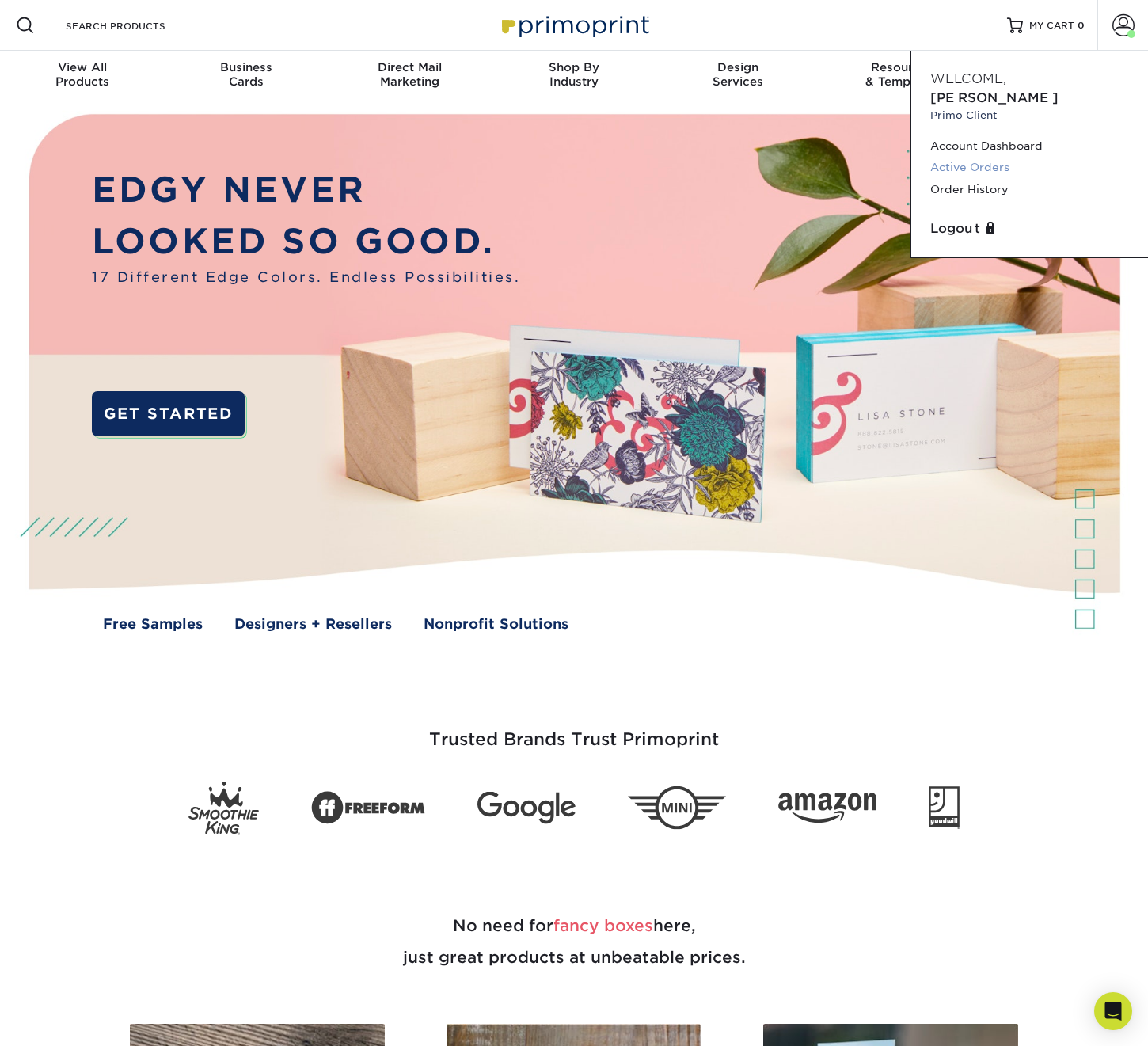 Image resolution: width=1148 pixels, height=1046 pixels. I want to click on p: LOOKED SO GOOD., so click(305, 241).